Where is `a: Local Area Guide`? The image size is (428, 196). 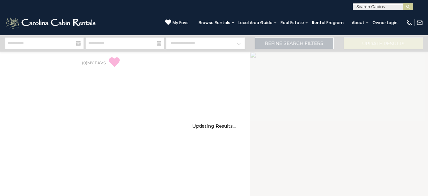 a: Local Area Guide is located at coordinates (256, 23).